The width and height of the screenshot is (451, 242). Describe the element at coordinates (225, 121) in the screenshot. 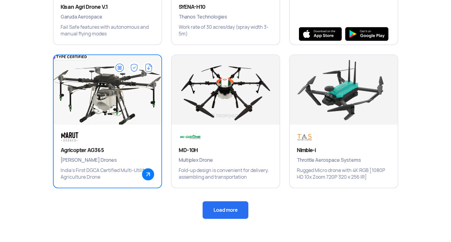

I see `a: Drone ImageBrandMD-10HMultiplex DroneFold-up design is convenient for delivery, assembling and tr...` at that location.